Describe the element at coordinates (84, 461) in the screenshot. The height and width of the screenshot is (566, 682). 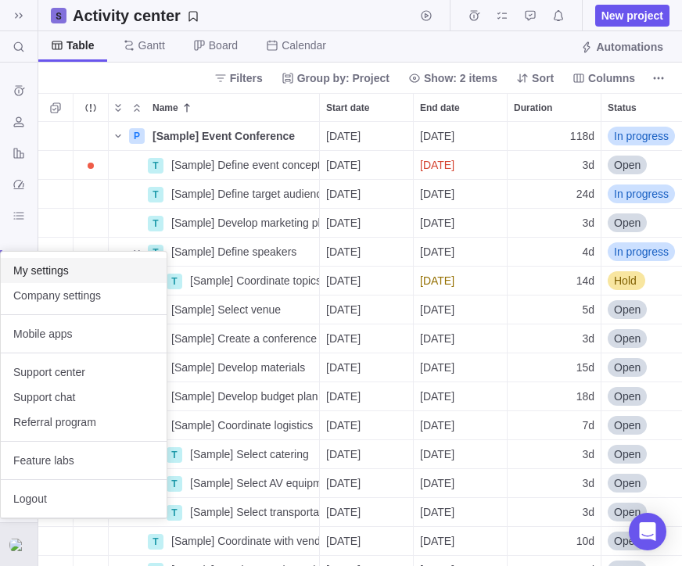
I see `a: Feature labs` at that location.